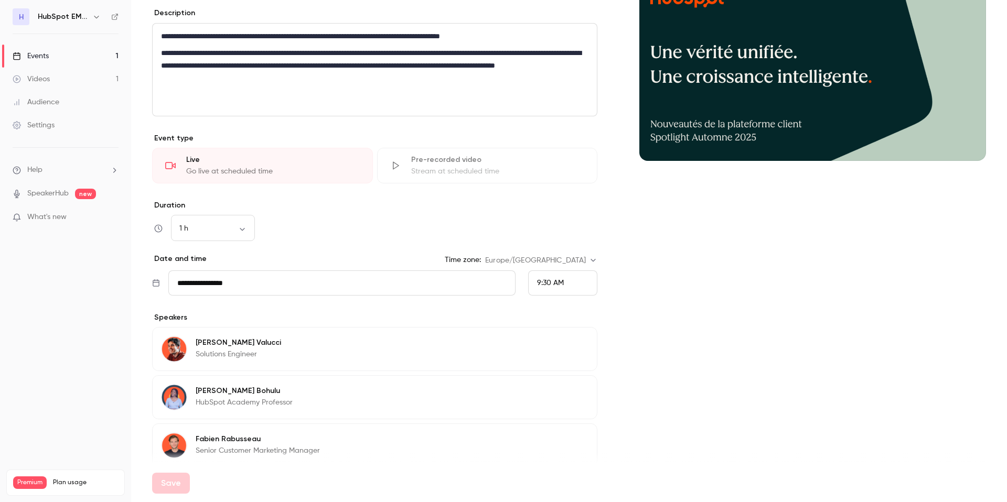 This screenshot has width=1007, height=502. What do you see at coordinates (48, 193) in the screenshot?
I see `a: SpeakerHub` at bounding box center [48, 193].